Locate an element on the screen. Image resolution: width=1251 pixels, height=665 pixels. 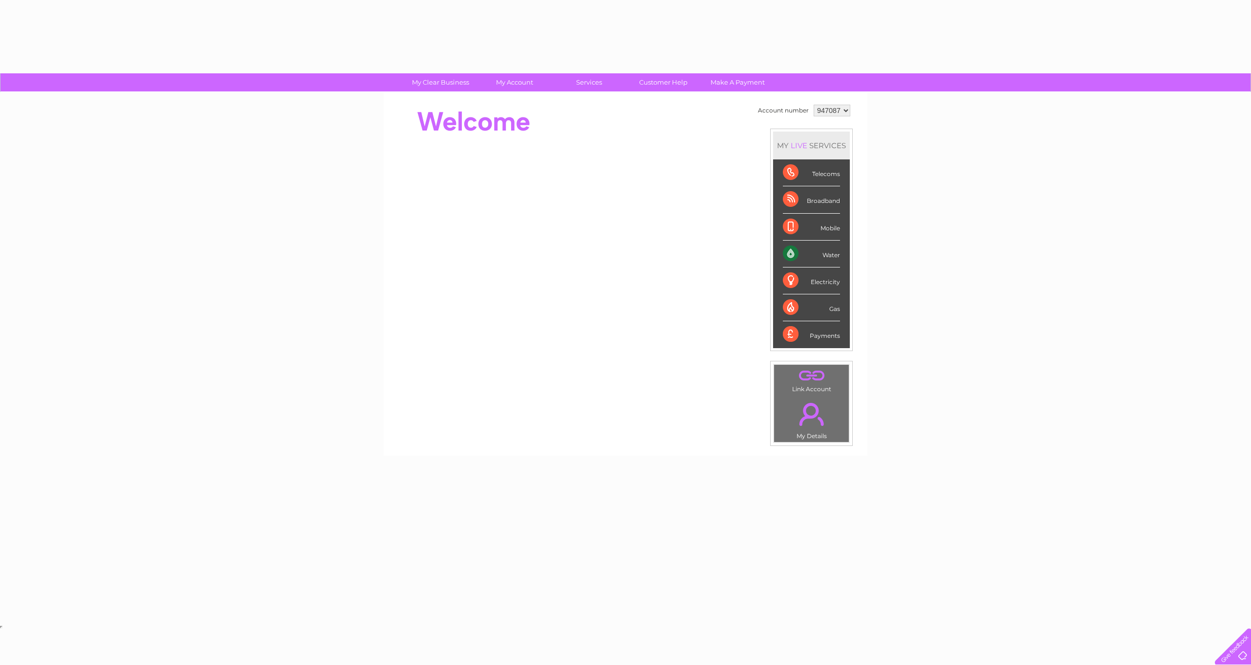
td: My Details is located at coordinates (811, 418).